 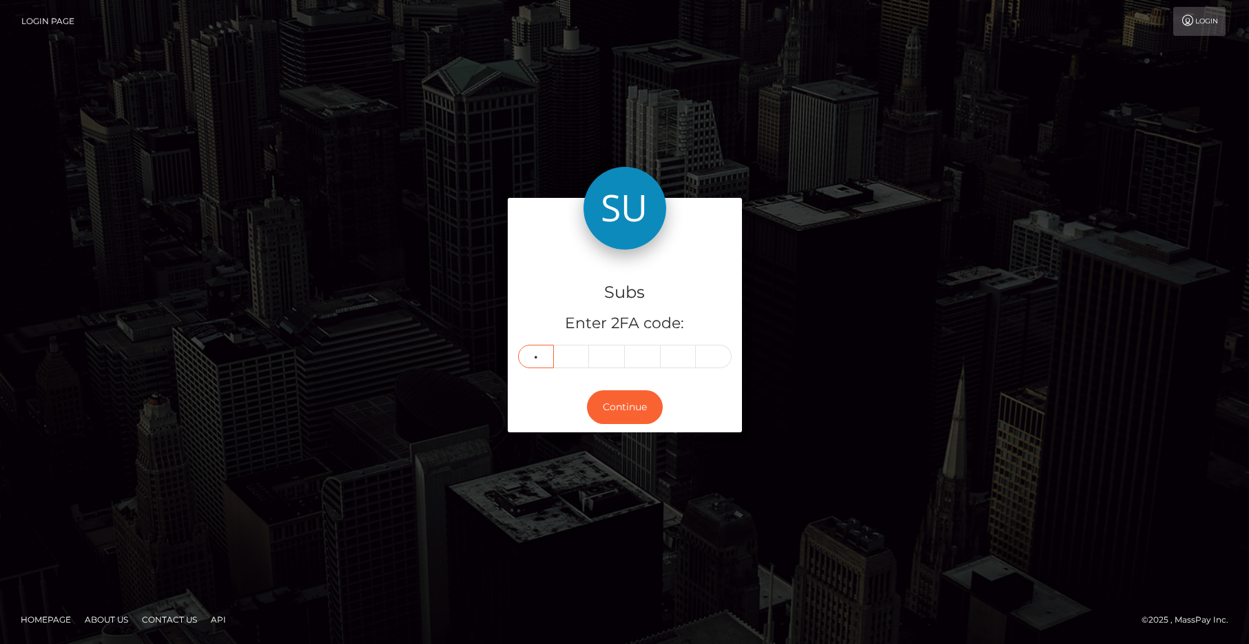 I want to click on div: © 2025 , MassPay Inc., so click(x=1190, y=619).